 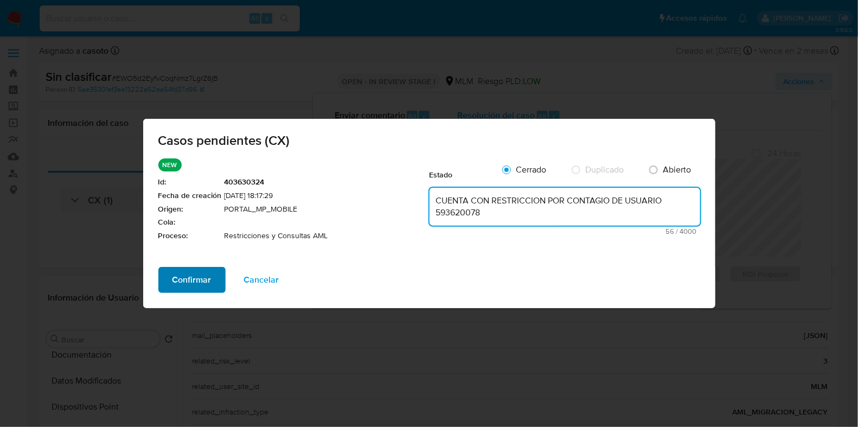 I want to click on p: NEW, so click(x=170, y=165).